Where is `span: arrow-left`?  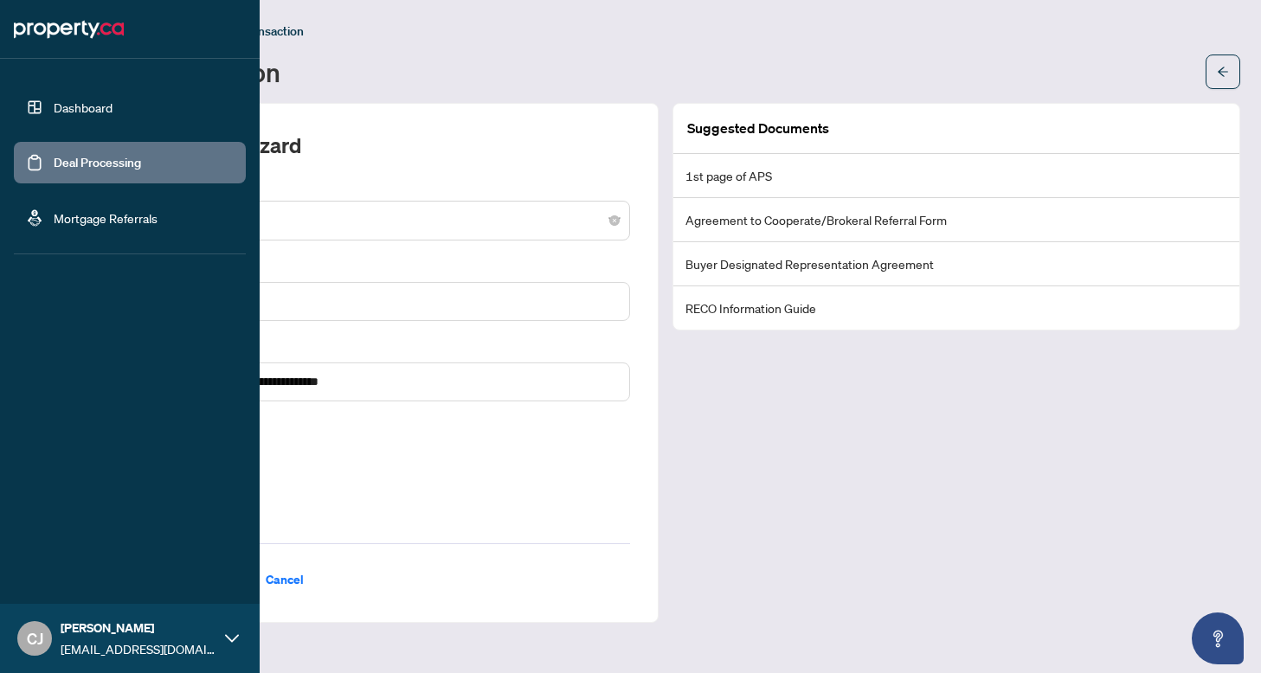
span: arrow-left is located at coordinates (1223, 72).